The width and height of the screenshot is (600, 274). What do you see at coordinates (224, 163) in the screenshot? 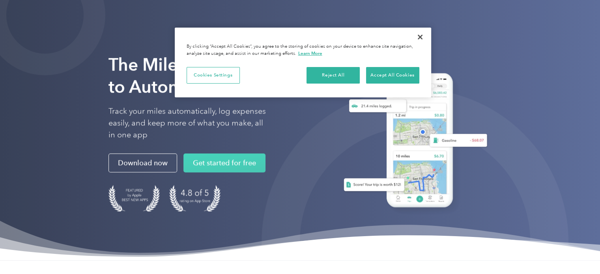
I see `a: Get started for free` at bounding box center [224, 163].